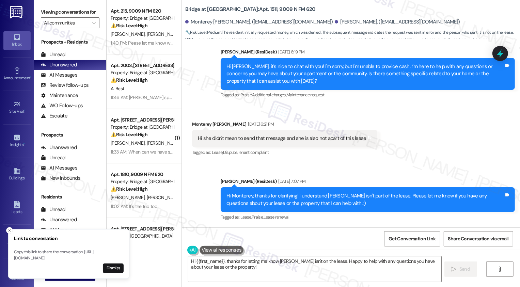 This screenshot has height=287, width=520. Describe the element at coordinates (61, 178) in the screenshot. I see `div: New Inbounds` at that location.